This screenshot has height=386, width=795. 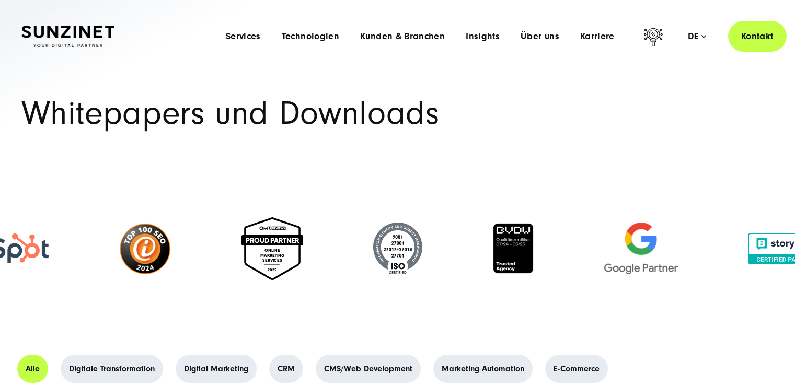 I want to click on a: Marketing Automation, so click(x=483, y=369).